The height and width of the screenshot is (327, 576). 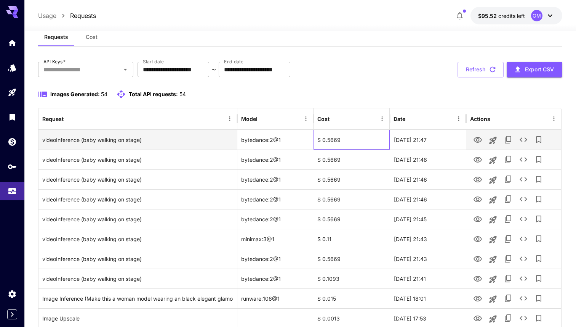 What do you see at coordinates (428, 239) in the screenshot?
I see `div: 12 Aug, 2025 21:43` at bounding box center [428, 239].